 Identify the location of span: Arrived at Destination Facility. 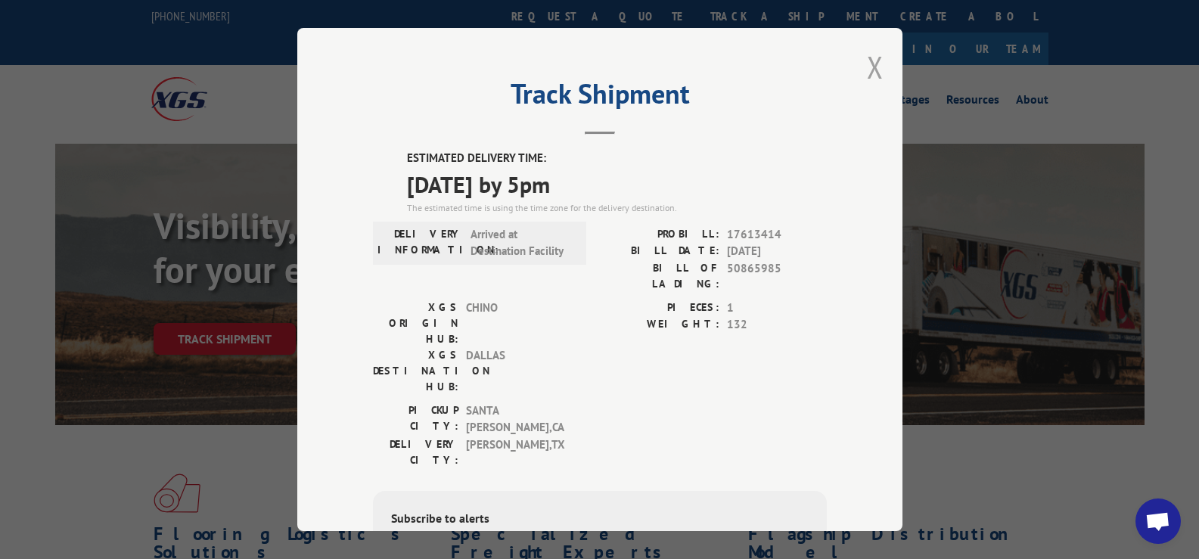
(521, 243).